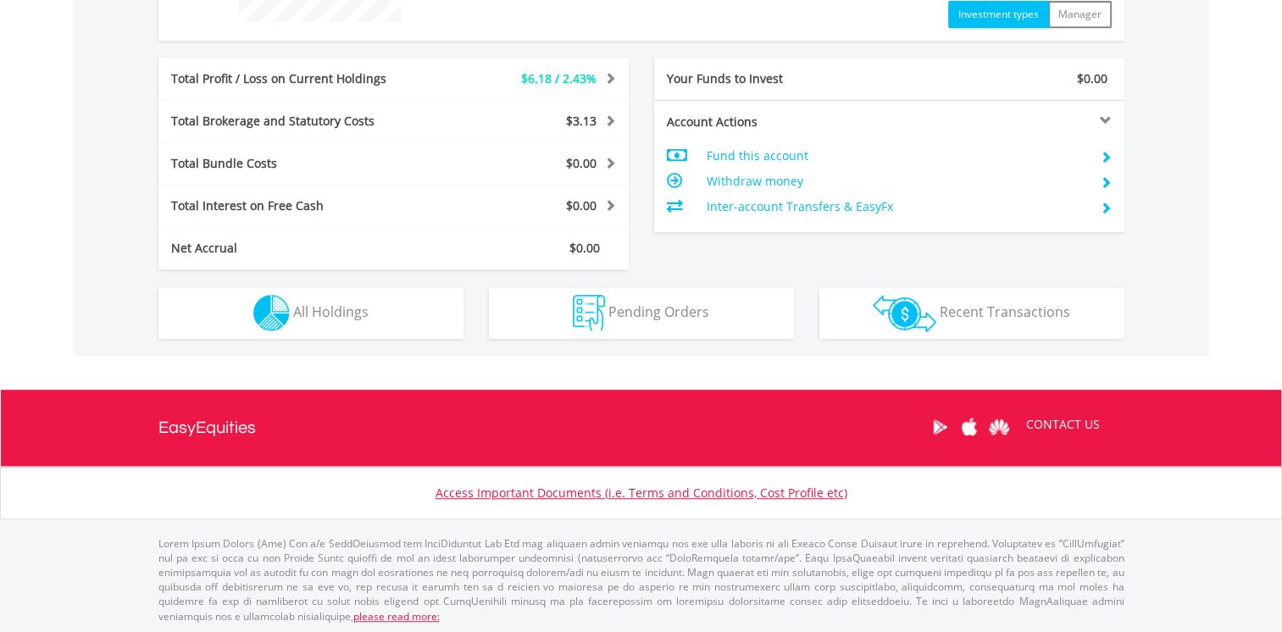 This screenshot has width=1282, height=632. Describe the element at coordinates (396, 616) in the screenshot. I see `a: please read more:` at that location.